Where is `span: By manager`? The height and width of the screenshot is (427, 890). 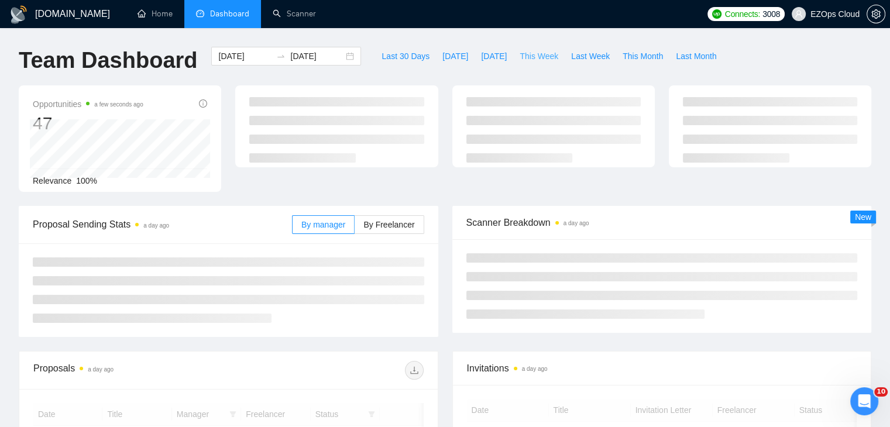
span: By manager is located at coordinates (323, 225).